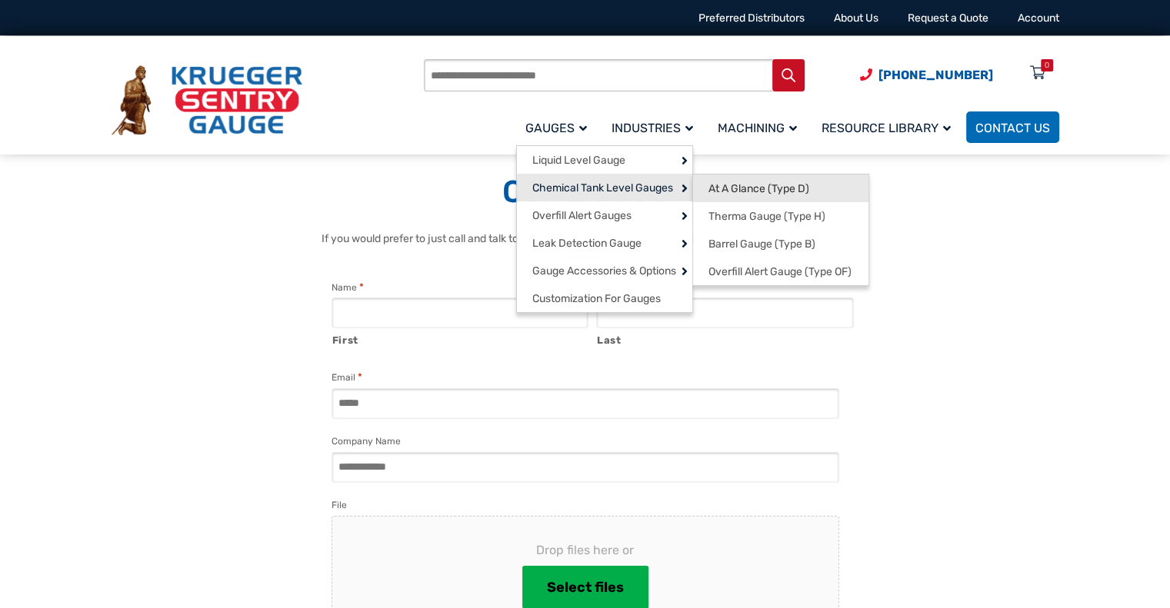 The width and height of the screenshot is (1170, 608). I want to click on a: Gauges, so click(559, 127).